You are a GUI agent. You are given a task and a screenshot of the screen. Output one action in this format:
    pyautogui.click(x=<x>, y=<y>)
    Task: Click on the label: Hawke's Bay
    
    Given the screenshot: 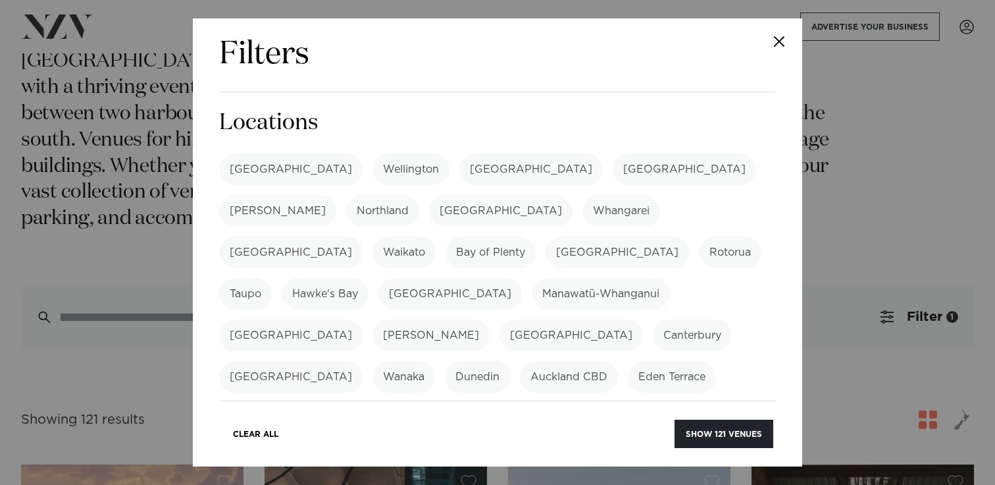 What is the action you would take?
    pyautogui.click(x=325, y=294)
    